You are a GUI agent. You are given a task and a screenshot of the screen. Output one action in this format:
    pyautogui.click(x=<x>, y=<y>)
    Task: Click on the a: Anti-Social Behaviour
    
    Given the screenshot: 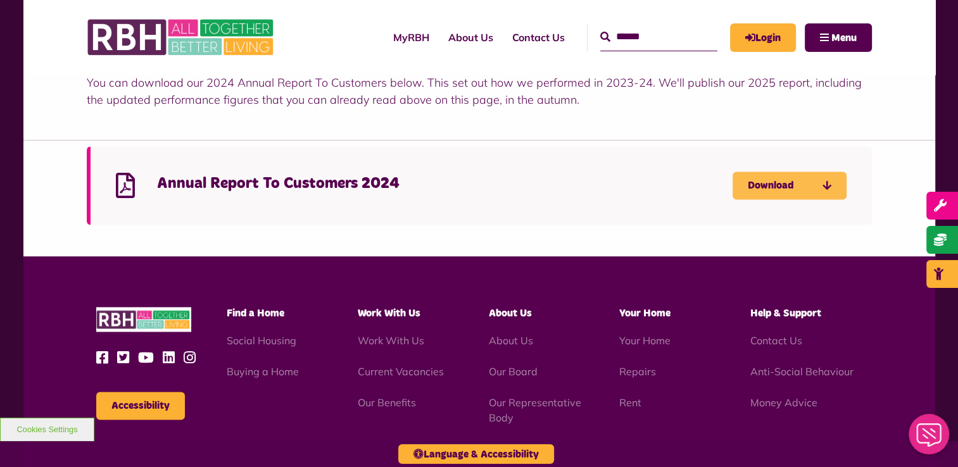 What is the action you would take?
    pyautogui.click(x=802, y=372)
    